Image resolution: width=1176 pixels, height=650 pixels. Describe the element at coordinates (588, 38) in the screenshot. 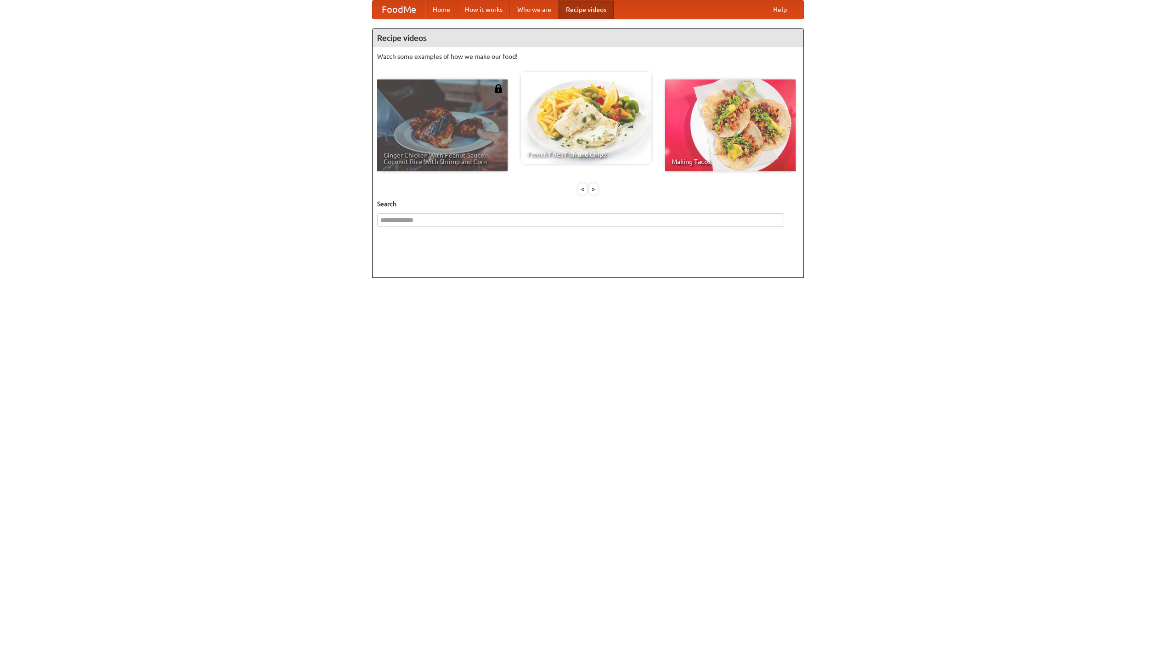

I see `h4: Recipe videos` at that location.